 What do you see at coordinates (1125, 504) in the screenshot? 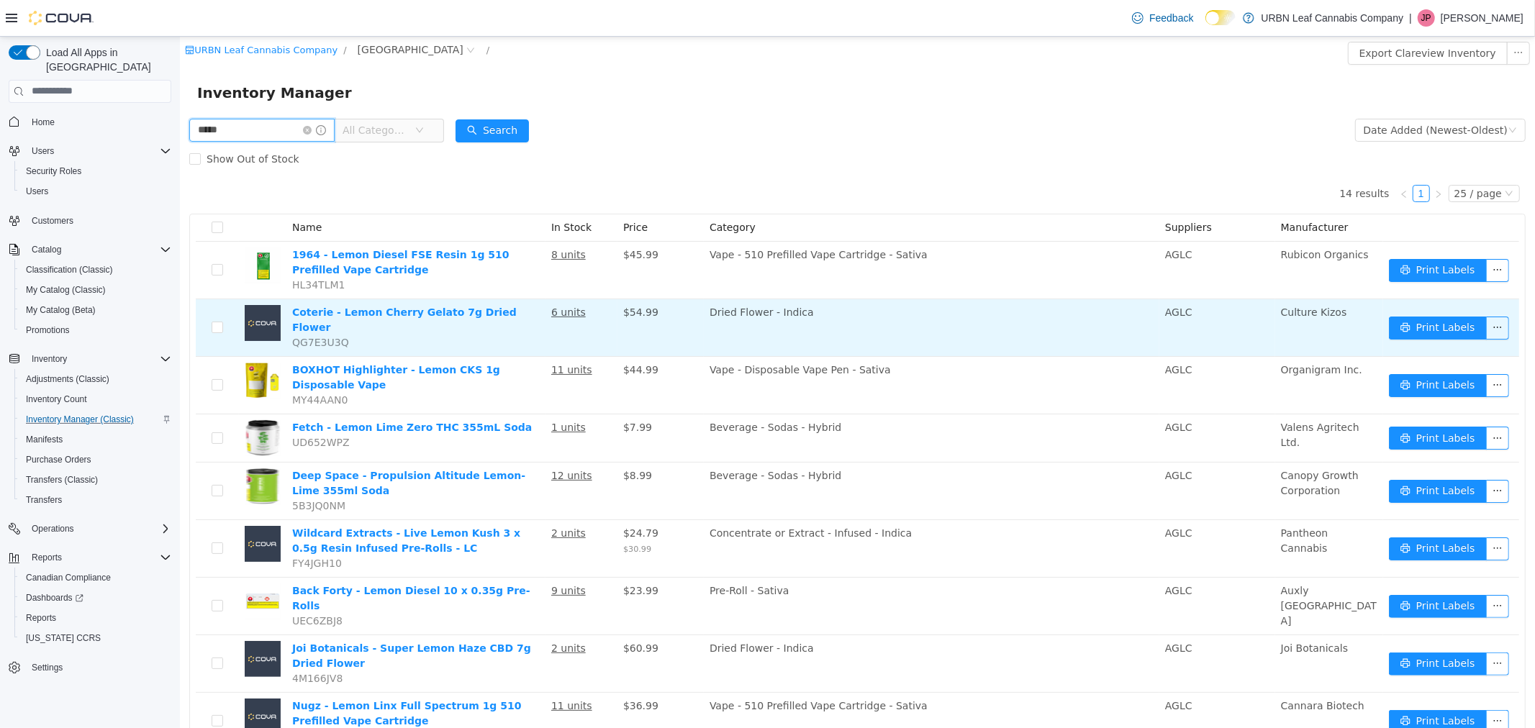
I see `span: Pantheon Cannabis` at bounding box center [1125, 504].